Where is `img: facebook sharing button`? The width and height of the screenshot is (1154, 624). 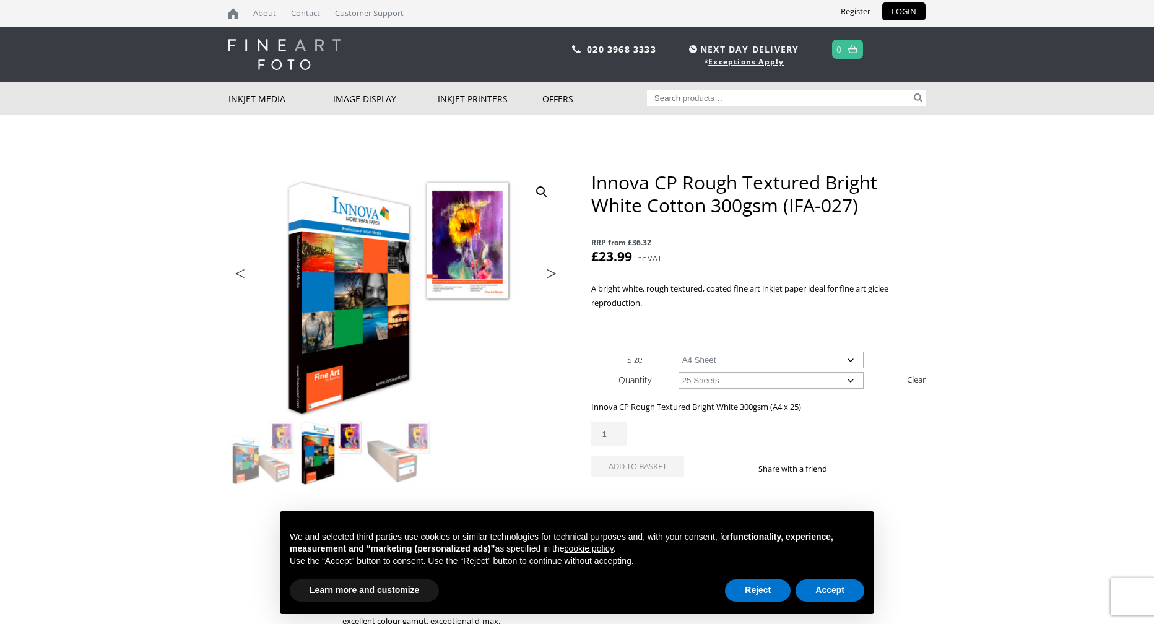
img: facebook sharing button is located at coordinates (847, 469).